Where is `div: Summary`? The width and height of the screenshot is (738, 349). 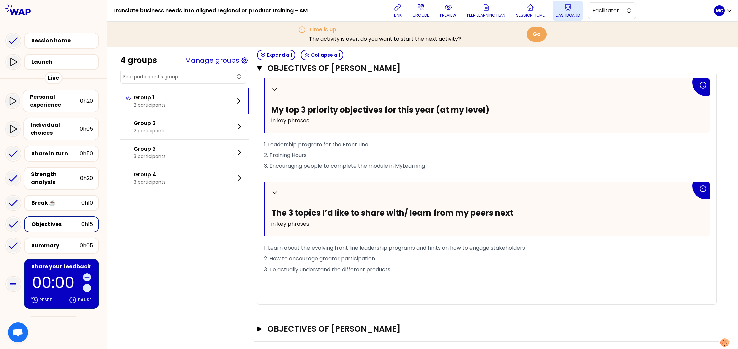
div: Summary is located at coordinates (55, 246).